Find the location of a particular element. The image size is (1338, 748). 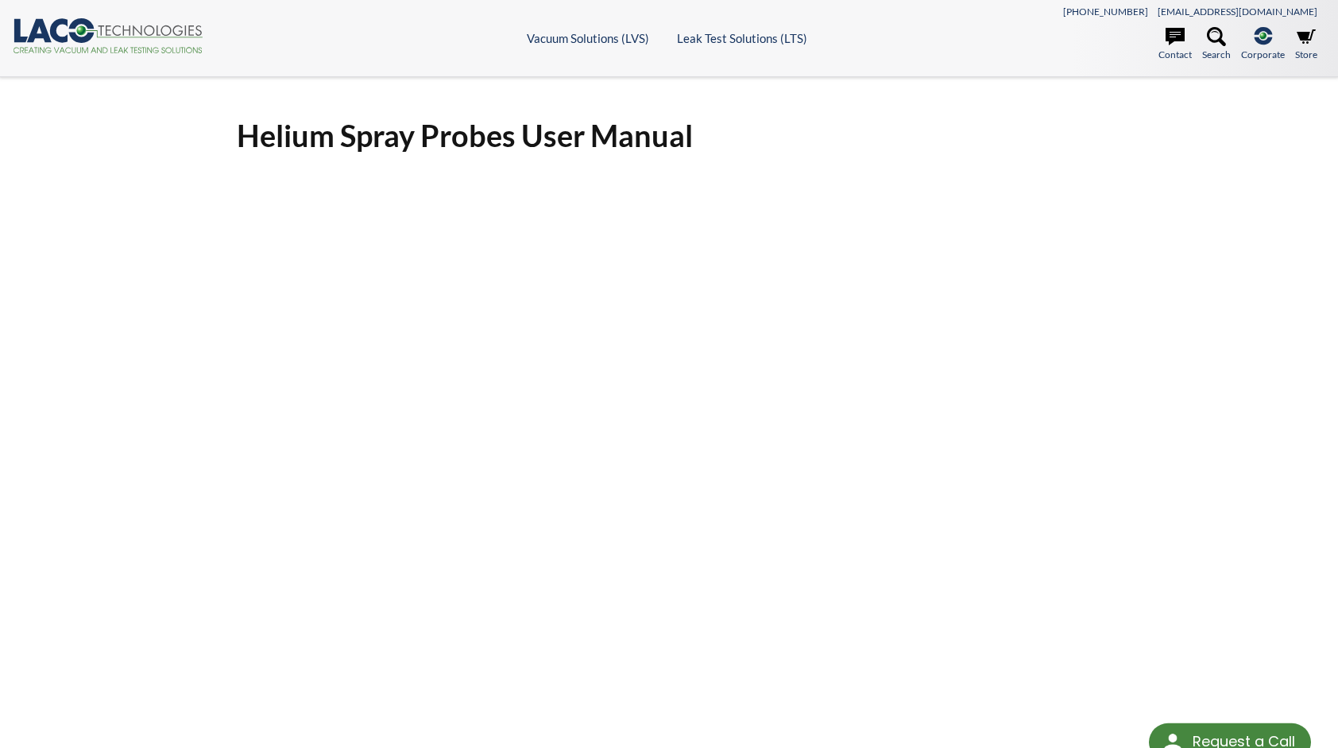

h1: Helium Spray Probes User Manual is located at coordinates (669, 135).